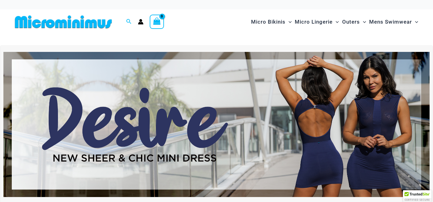 This screenshot has height=202, width=433. I want to click on img: MM SHOP LOGO FLAT, so click(63, 22).